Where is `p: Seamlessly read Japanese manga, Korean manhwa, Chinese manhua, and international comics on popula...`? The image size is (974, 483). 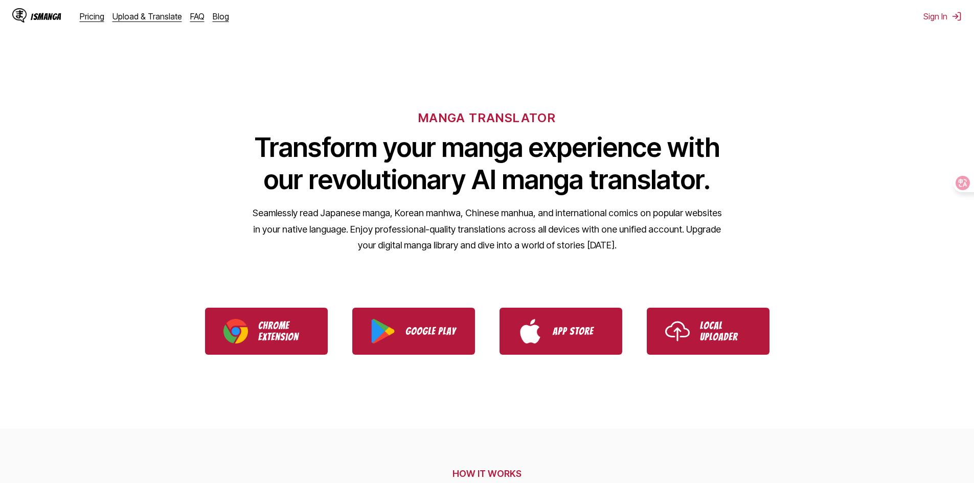
p: Seamlessly read Japanese manga, Korean manhwa, Chinese manhua, and international comics on popula... is located at coordinates (487, 229).